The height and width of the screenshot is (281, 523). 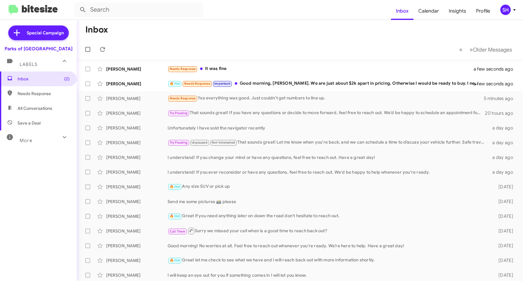 I want to click on span: Unpaused, so click(x=199, y=142).